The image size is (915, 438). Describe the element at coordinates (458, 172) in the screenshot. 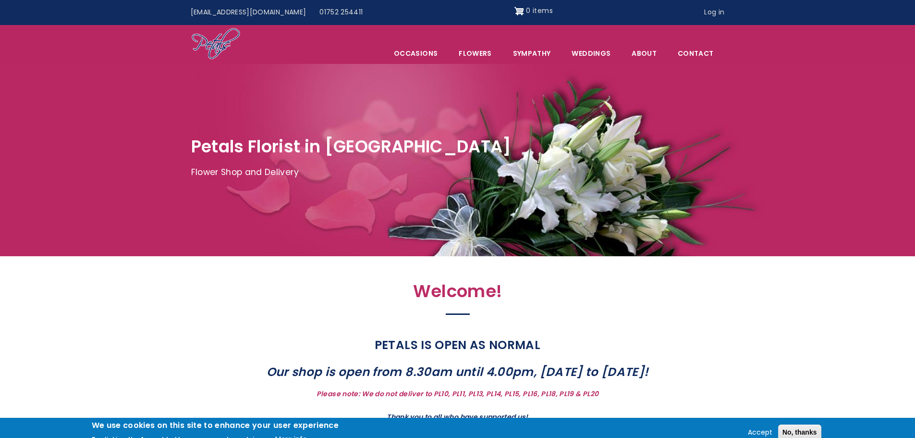

I see `p: Flower Shop and Delivery` at that location.